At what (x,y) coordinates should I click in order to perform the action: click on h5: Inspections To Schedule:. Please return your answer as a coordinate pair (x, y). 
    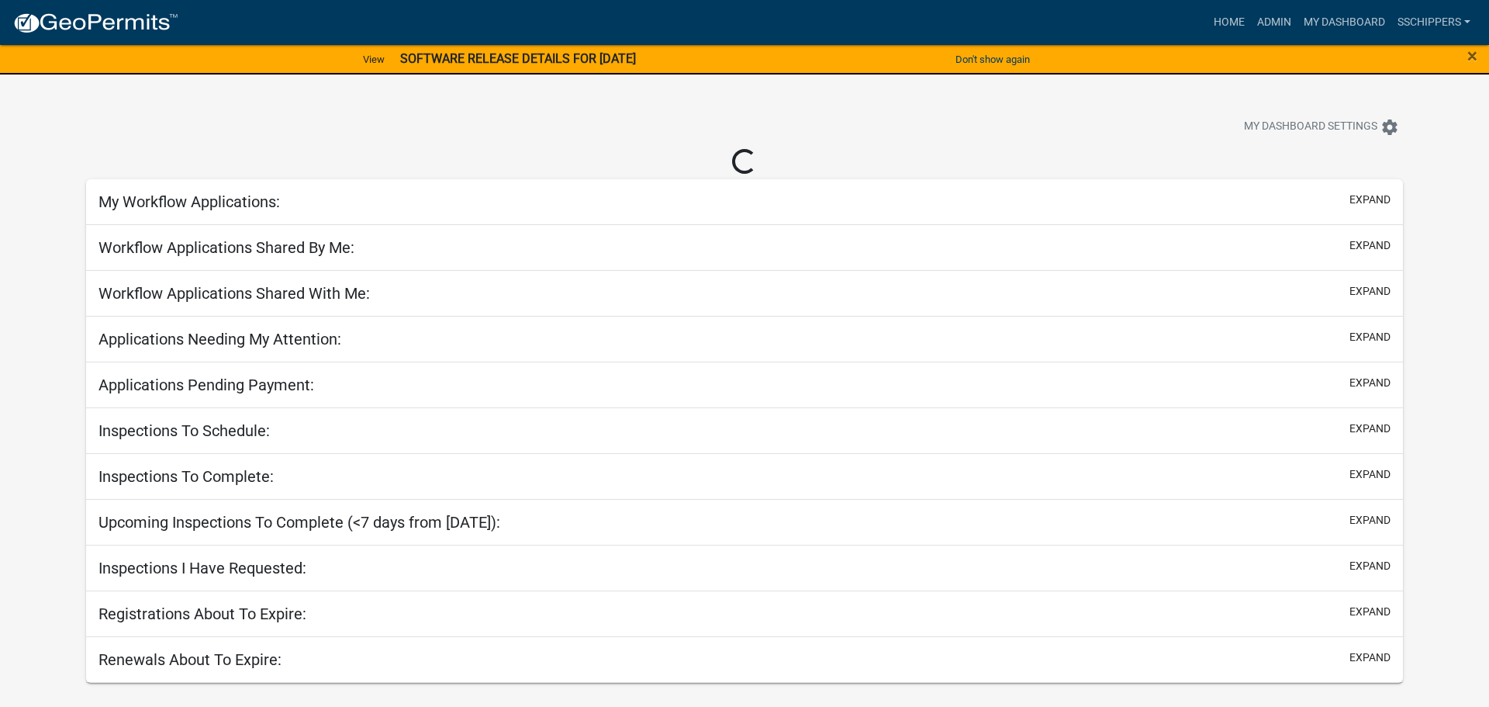
    Looking at the image, I should click on (184, 430).